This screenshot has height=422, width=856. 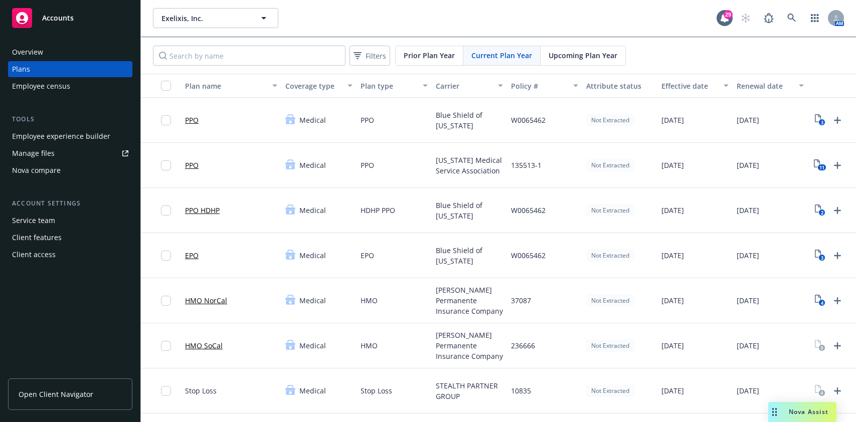 What do you see at coordinates (689, 86) in the screenshot?
I see `div: Effective date` at bounding box center [689, 86].